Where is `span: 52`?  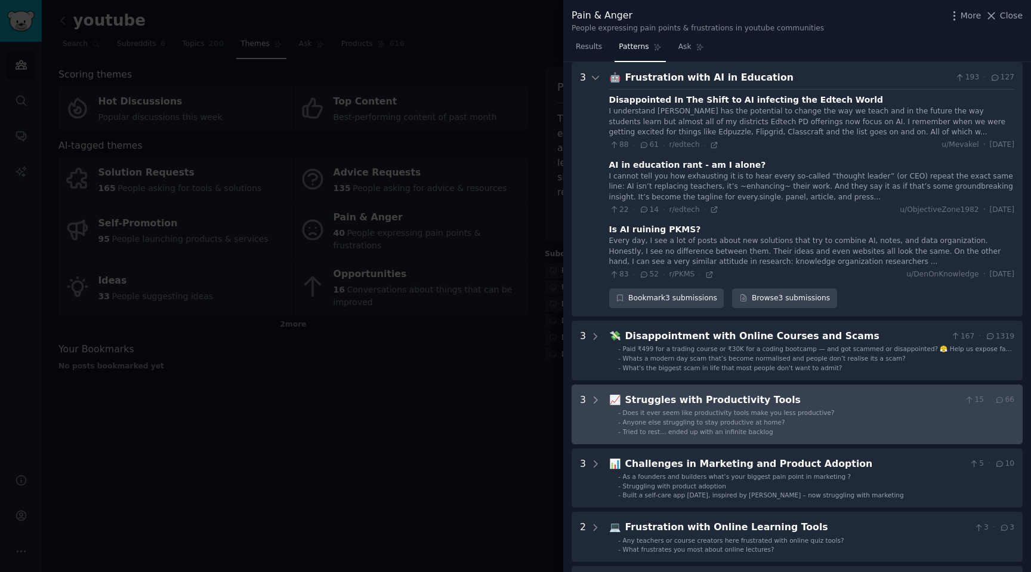
span: 52 is located at coordinates (649, 275).